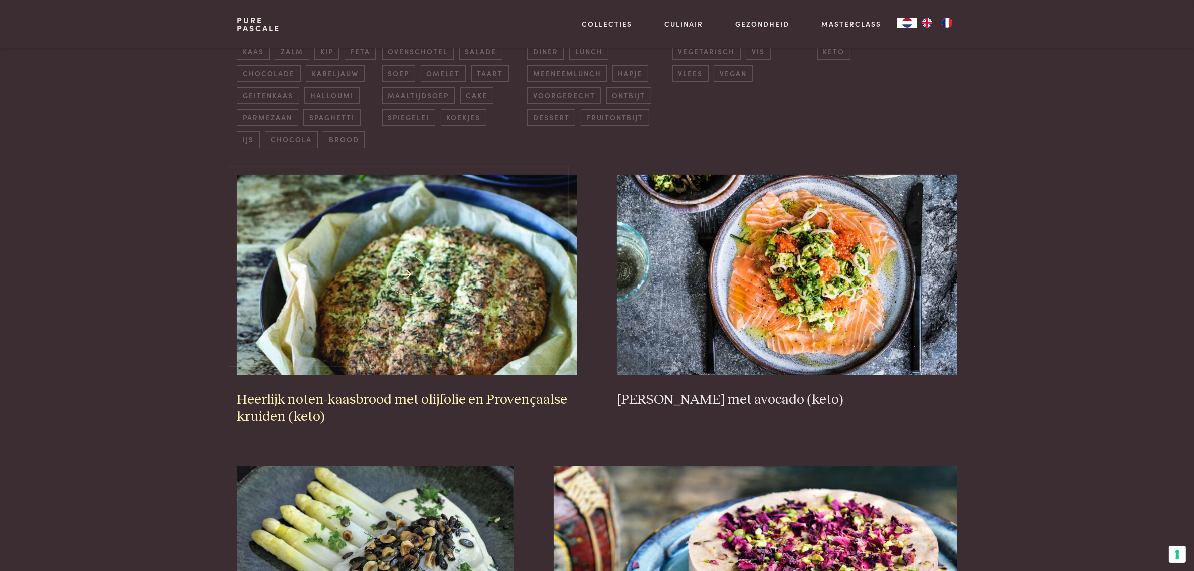 The height and width of the screenshot is (571, 1194). I want to click on a: Heerlijk noten-kaasbrood met olijfolie en Provençaalse kruiden (keto) Heerlijk noten-kaasbrood me..., so click(407, 300).